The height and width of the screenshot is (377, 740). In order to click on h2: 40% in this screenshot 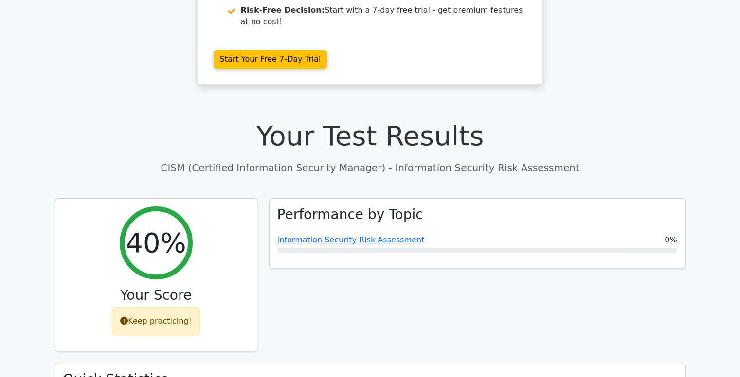, I will do `click(156, 243)`.